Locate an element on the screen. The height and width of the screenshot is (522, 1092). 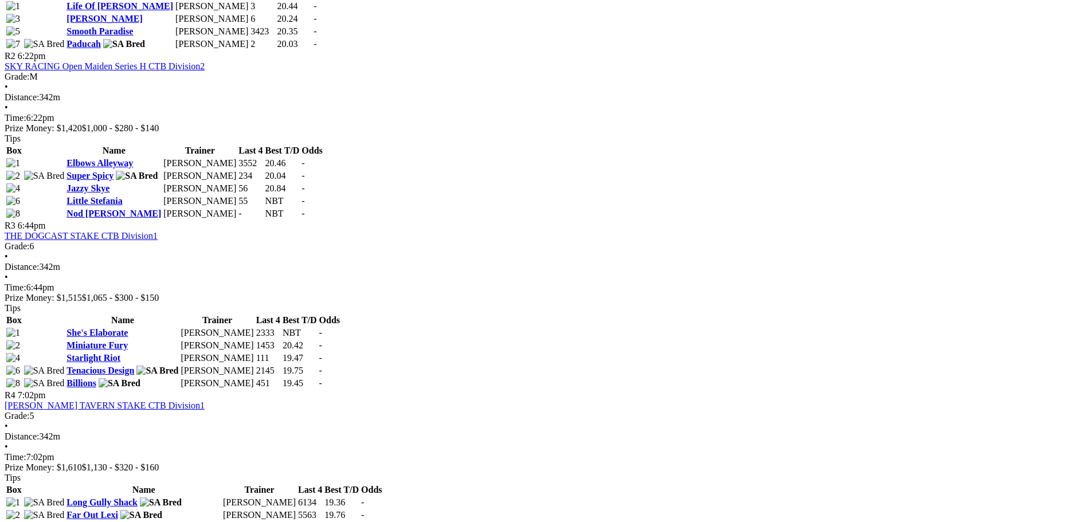
td: 451 is located at coordinates (268, 383).